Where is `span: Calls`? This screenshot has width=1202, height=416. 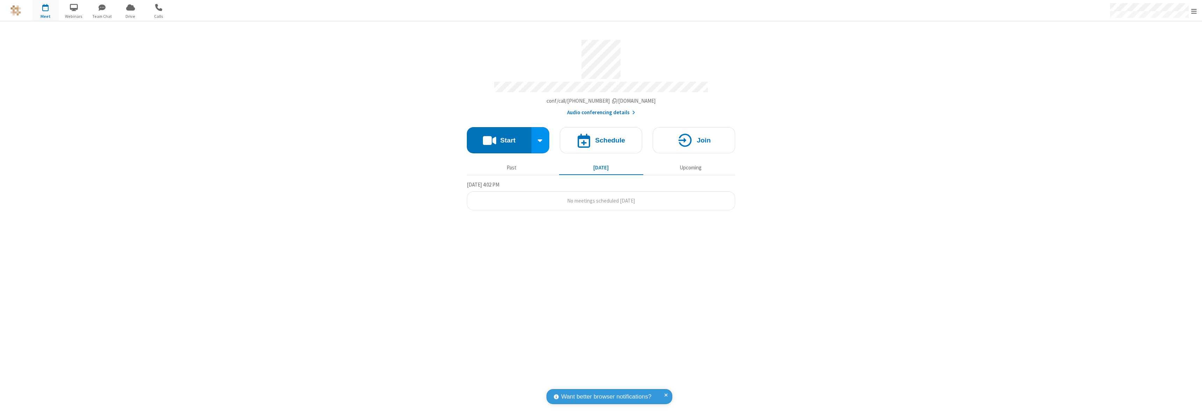 span: Calls is located at coordinates (159, 16).